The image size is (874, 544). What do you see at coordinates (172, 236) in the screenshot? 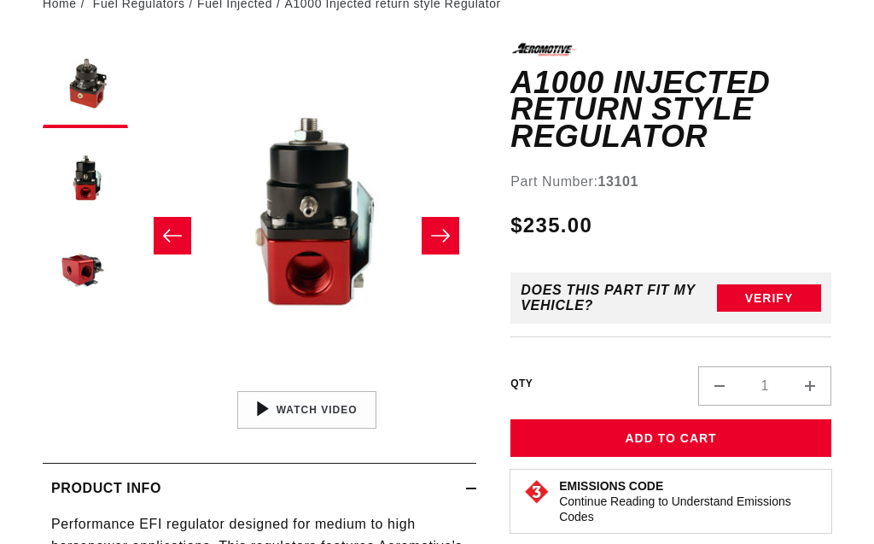
I see `button: Slide left` at bounding box center [172, 236].